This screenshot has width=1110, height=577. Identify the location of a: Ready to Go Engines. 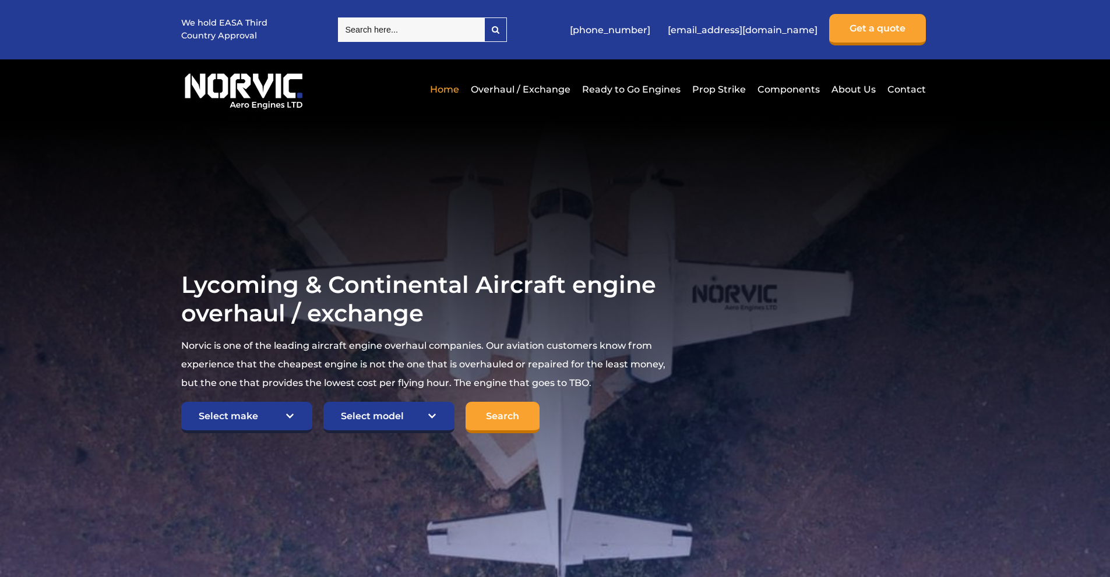
(631, 89).